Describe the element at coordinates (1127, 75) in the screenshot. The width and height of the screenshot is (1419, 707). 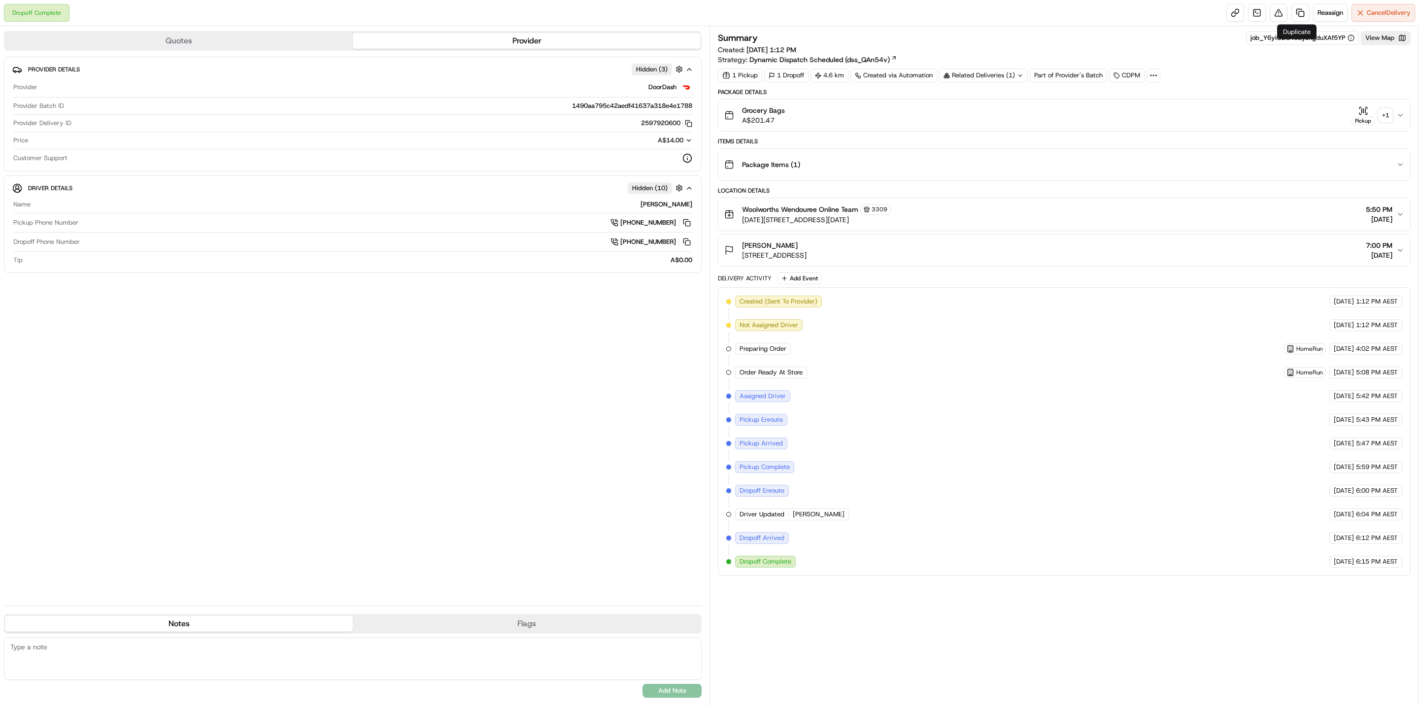
I see `div: CDPM` at that location.